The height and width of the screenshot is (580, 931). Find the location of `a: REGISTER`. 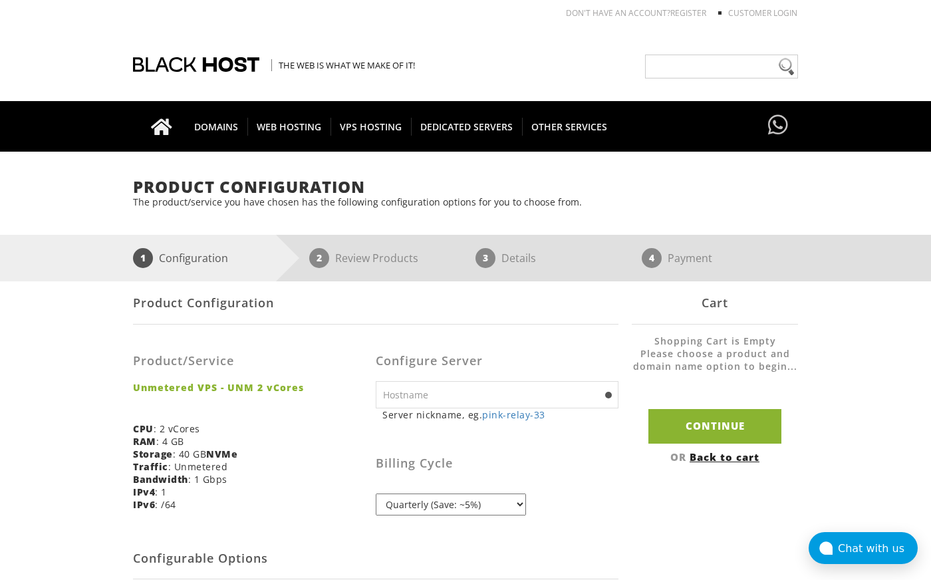

a: REGISTER is located at coordinates (689, 13).